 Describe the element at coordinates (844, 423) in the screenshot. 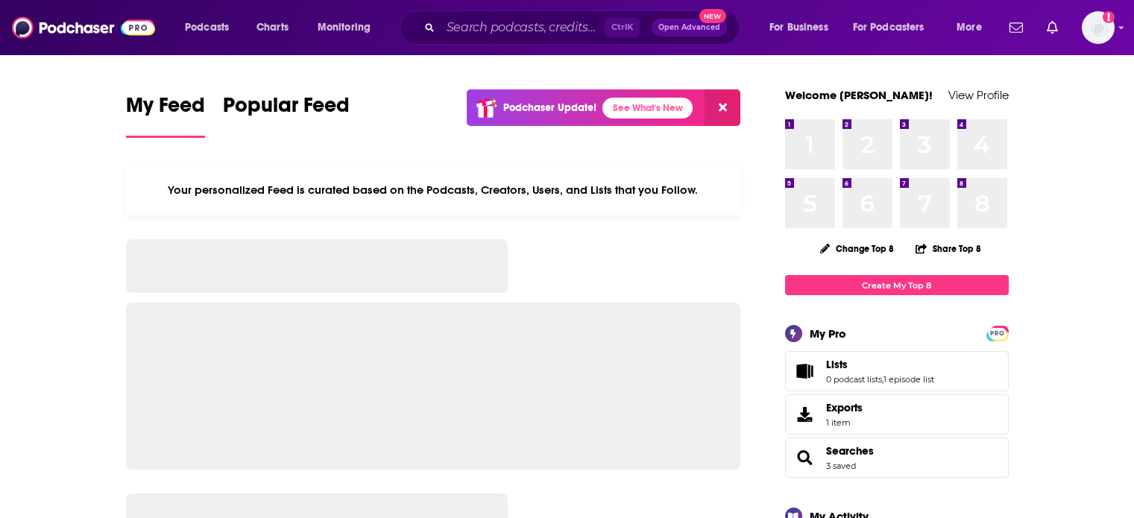

I see `span: 1 item` at that location.